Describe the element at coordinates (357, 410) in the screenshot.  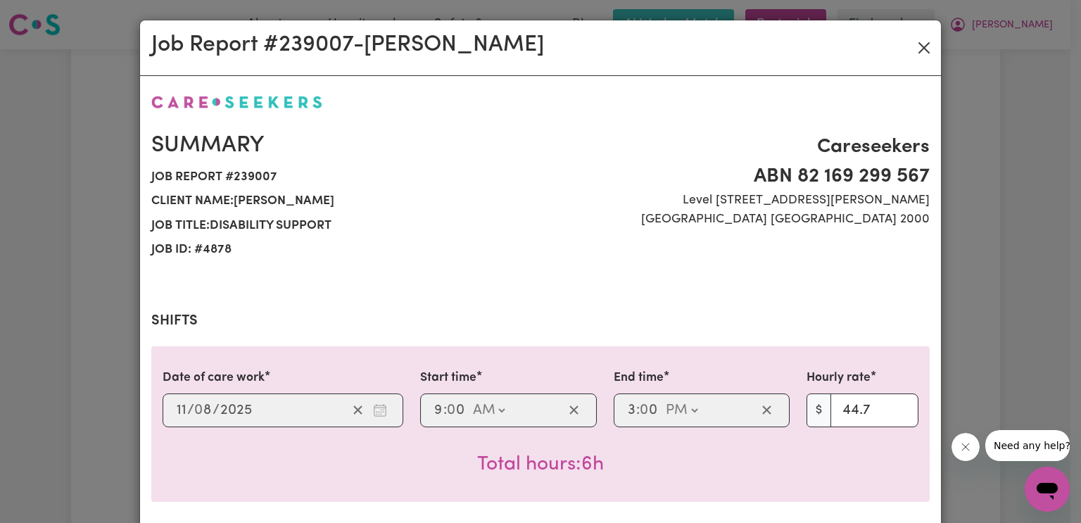
I see `button: Clear date` at that location.